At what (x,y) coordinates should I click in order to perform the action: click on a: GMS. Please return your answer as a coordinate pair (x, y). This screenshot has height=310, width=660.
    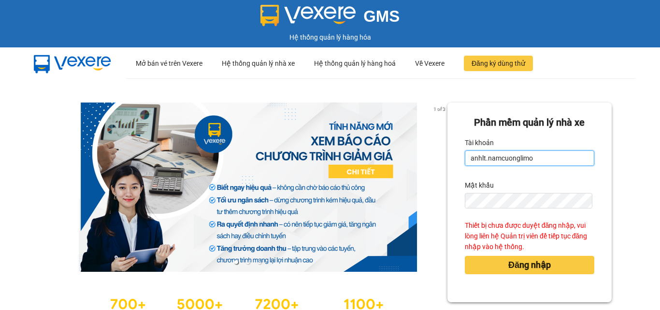
    Looking at the image, I should click on (330, 18).